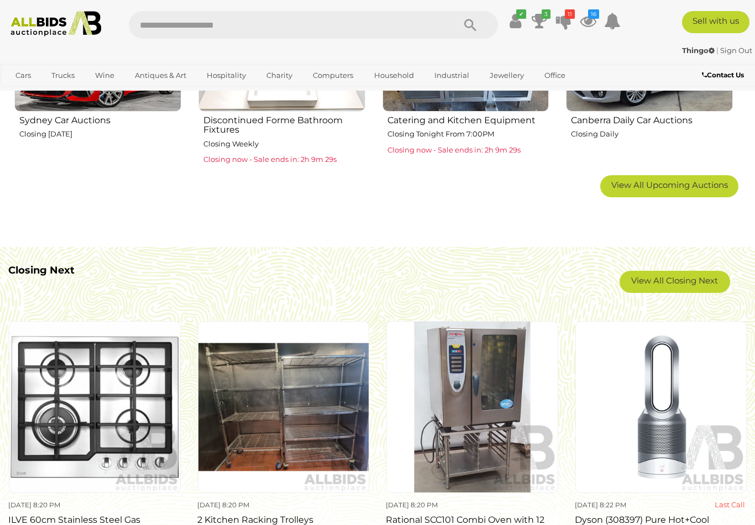 This screenshot has width=755, height=525. I want to click on h2: Canberra Daily Car Auctions, so click(652, 119).